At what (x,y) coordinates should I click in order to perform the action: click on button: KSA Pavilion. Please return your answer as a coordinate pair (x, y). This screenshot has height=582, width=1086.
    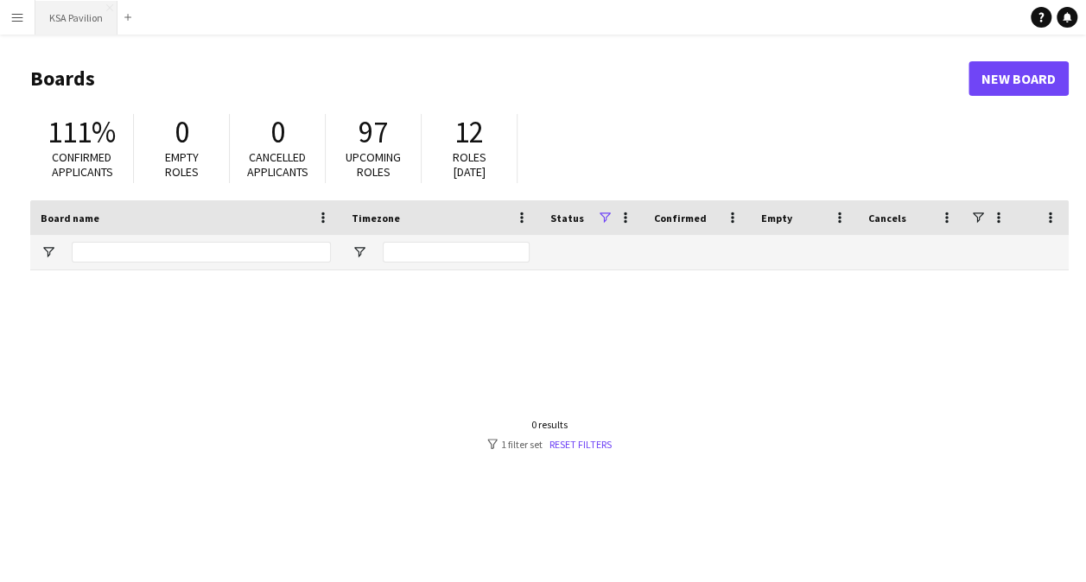
    Looking at the image, I should click on (76, 17).